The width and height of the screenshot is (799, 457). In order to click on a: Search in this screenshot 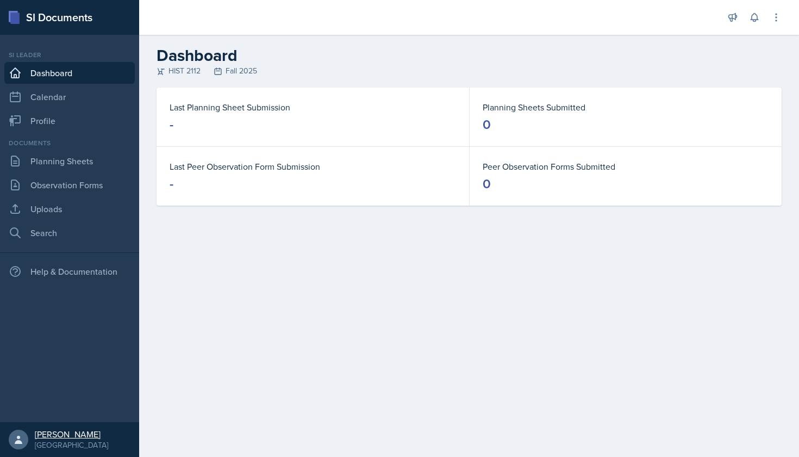, I will do `click(70, 233)`.